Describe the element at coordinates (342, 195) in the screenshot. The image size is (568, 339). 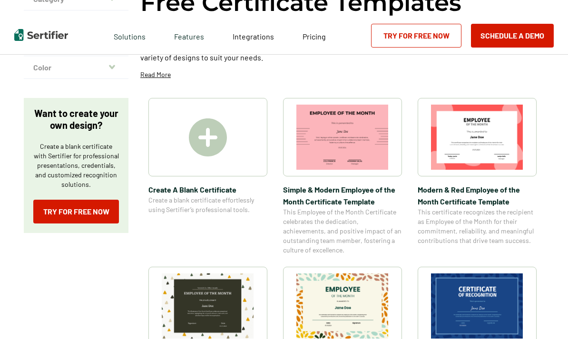
I see `span: Simple & Modern Employee of the Month Certificate Template` at that location.